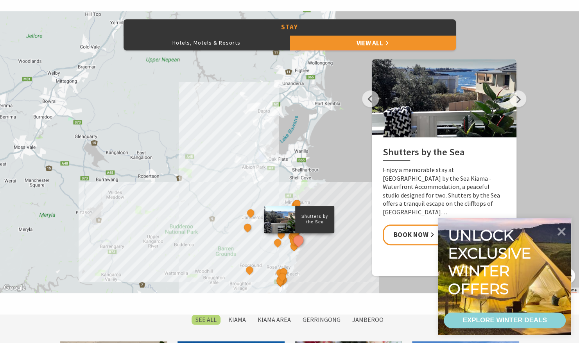 This screenshot has height=343, width=579. I want to click on h2: Shutters by the Sea, so click(444, 154).